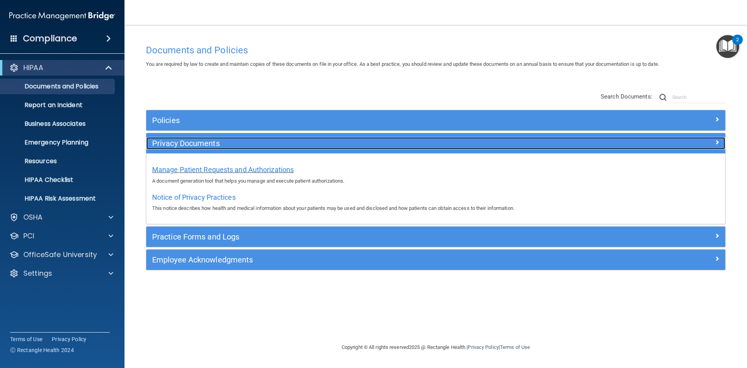 The image size is (747, 368). I want to click on img: PMB logo, so click(62, 16).